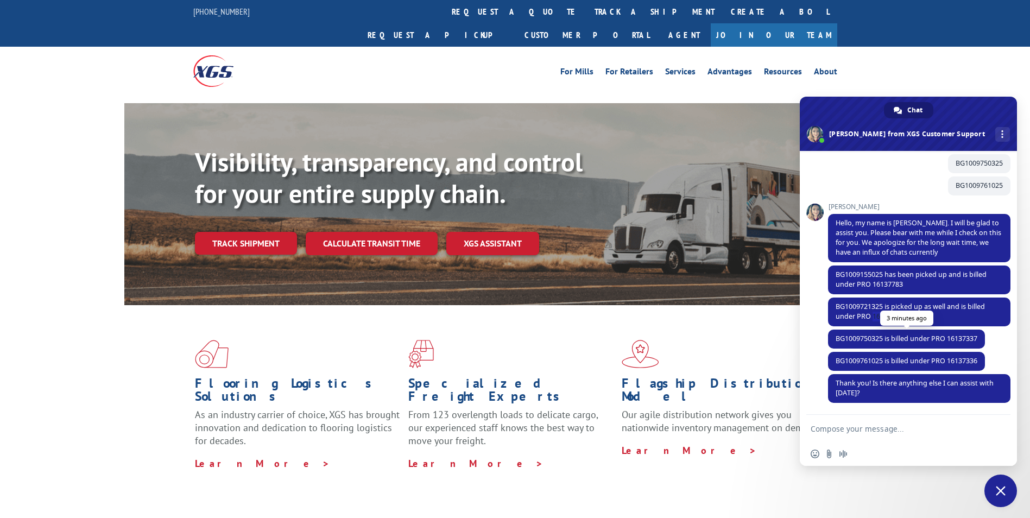 Image resolution: width=1030 pixels, height=518 pixels. What do you see at coordinates (684, 35) in the screenshot?
I see `a: Agent` at bounding box center [684, 35].